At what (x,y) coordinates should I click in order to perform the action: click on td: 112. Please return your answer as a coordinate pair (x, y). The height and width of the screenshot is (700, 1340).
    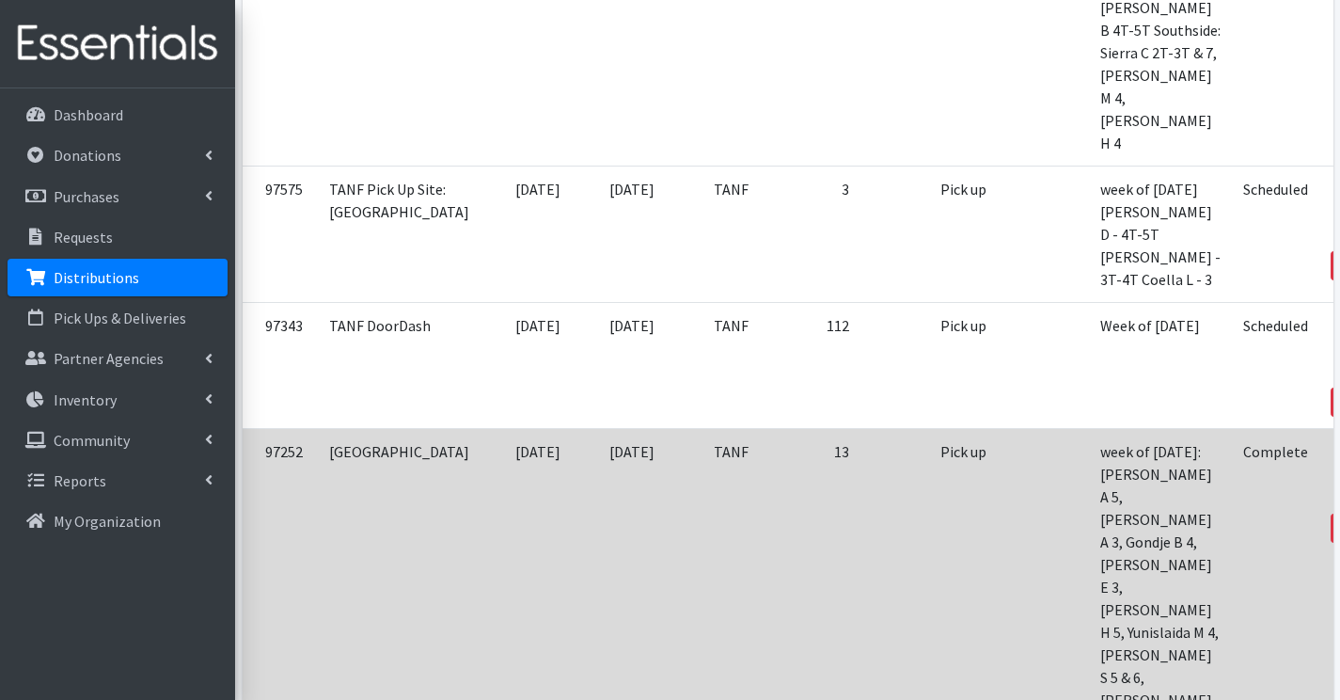
    Looking at the image, I should click on (826, 365).